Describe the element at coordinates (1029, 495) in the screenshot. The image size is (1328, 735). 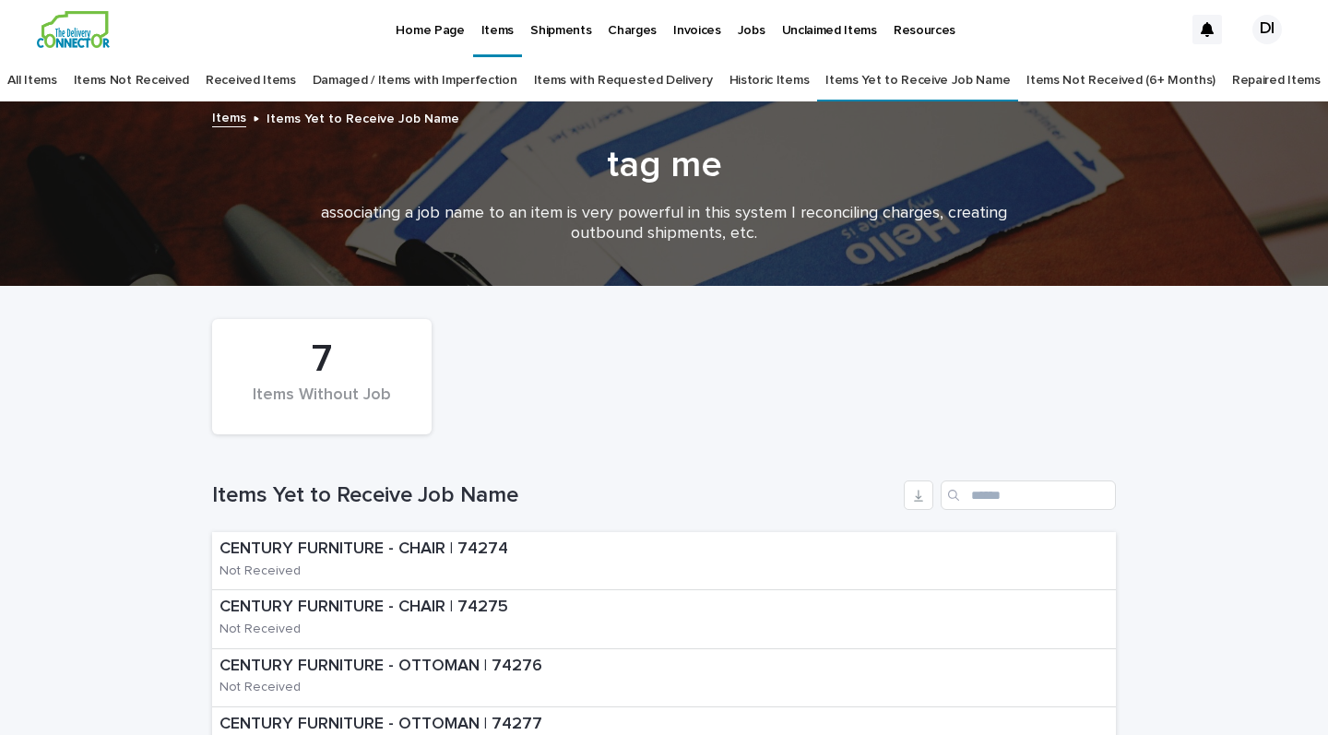
I see `div: Search` at that location.